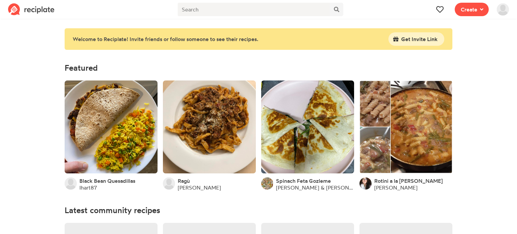  Describe the element at coordinates (107, 181) in the screenshot. I see `span: Black Bean Quesadillas` at that location.